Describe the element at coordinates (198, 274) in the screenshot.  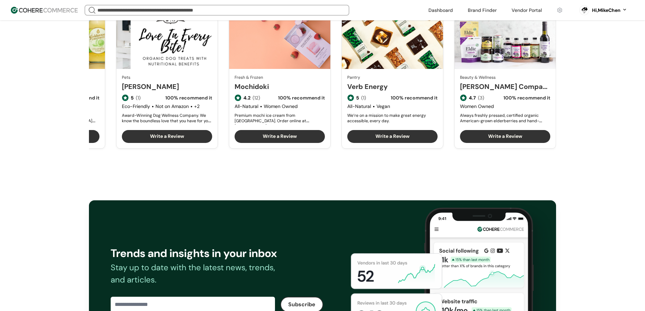
I see `div: Stay up to date with the latest news, trends, and articles.` at that location.